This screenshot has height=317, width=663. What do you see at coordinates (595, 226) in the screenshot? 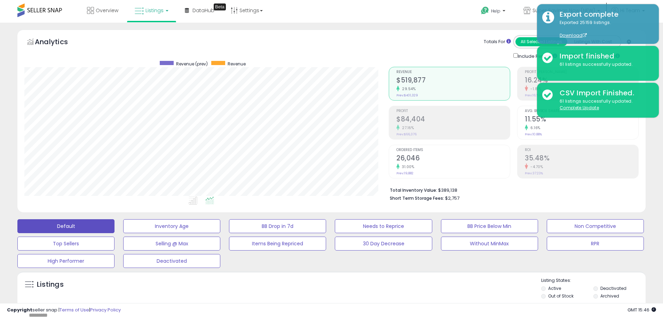
I see `button: Non Competitive` at bounding box center [595, 226].